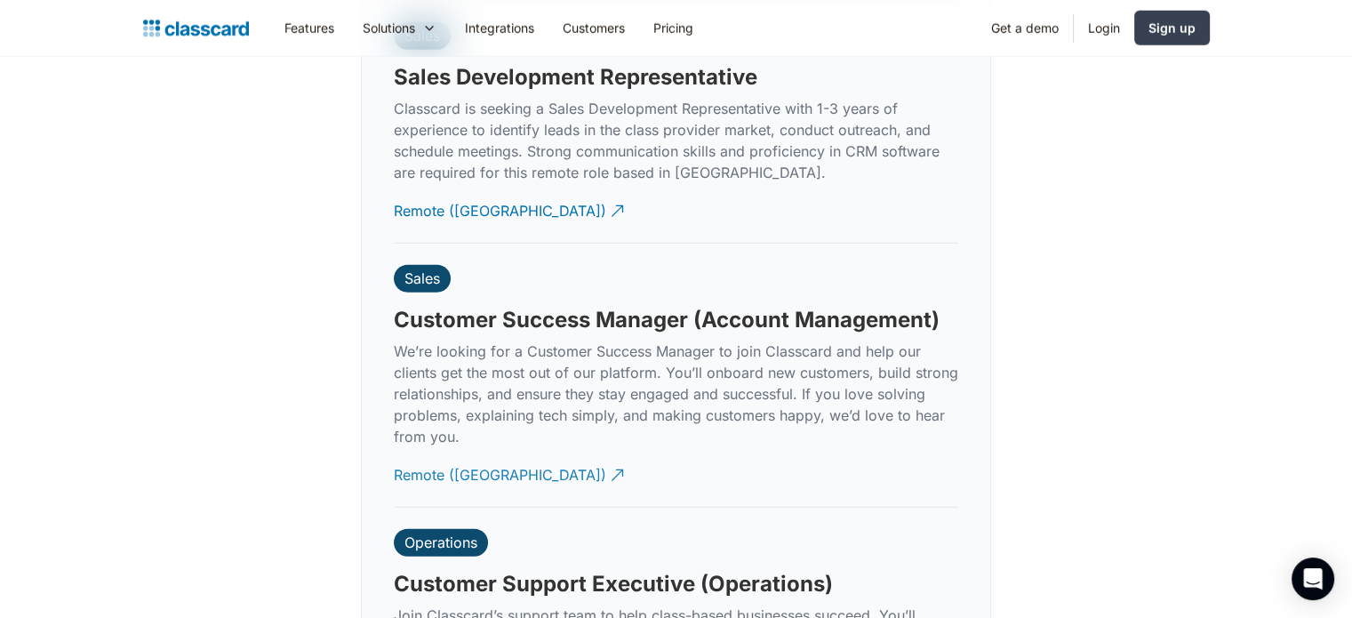  What do you see at coordinates (422, 278) in the screenshot?
I see `div: Sales` at bounding box center [422, 278].